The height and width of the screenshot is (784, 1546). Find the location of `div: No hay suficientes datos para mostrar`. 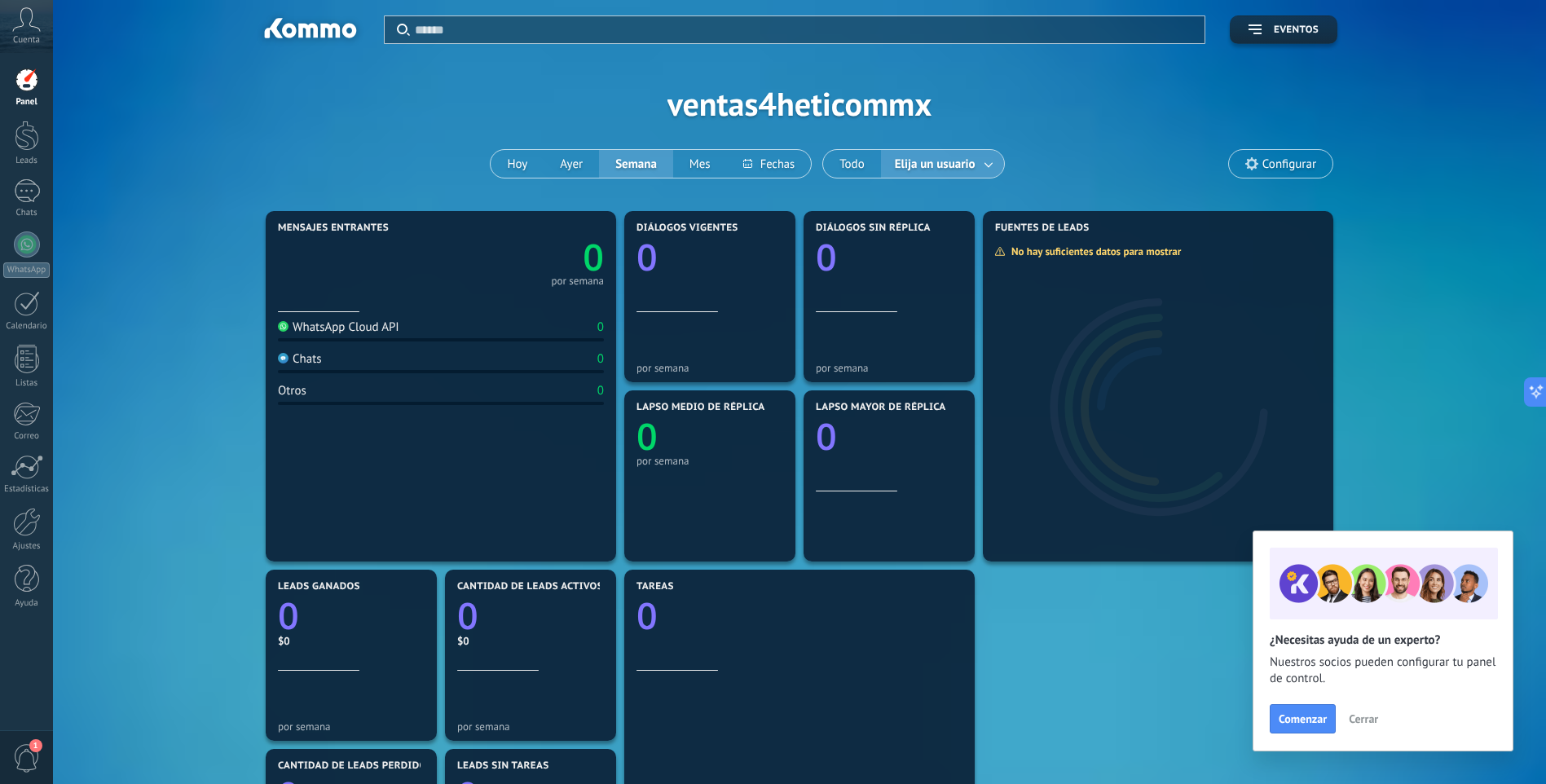

div: No hay suficientes datos para mostrar is located at coordinates (1094, 251).